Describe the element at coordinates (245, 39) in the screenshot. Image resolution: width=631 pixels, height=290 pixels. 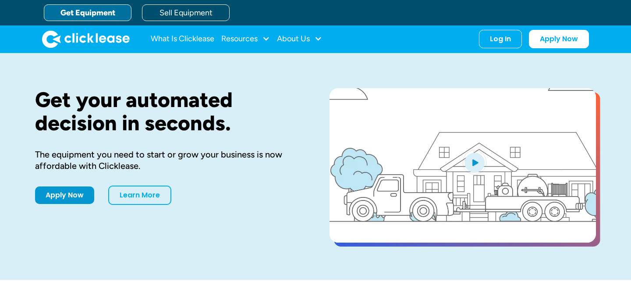
I see `div: Resources` at that location.